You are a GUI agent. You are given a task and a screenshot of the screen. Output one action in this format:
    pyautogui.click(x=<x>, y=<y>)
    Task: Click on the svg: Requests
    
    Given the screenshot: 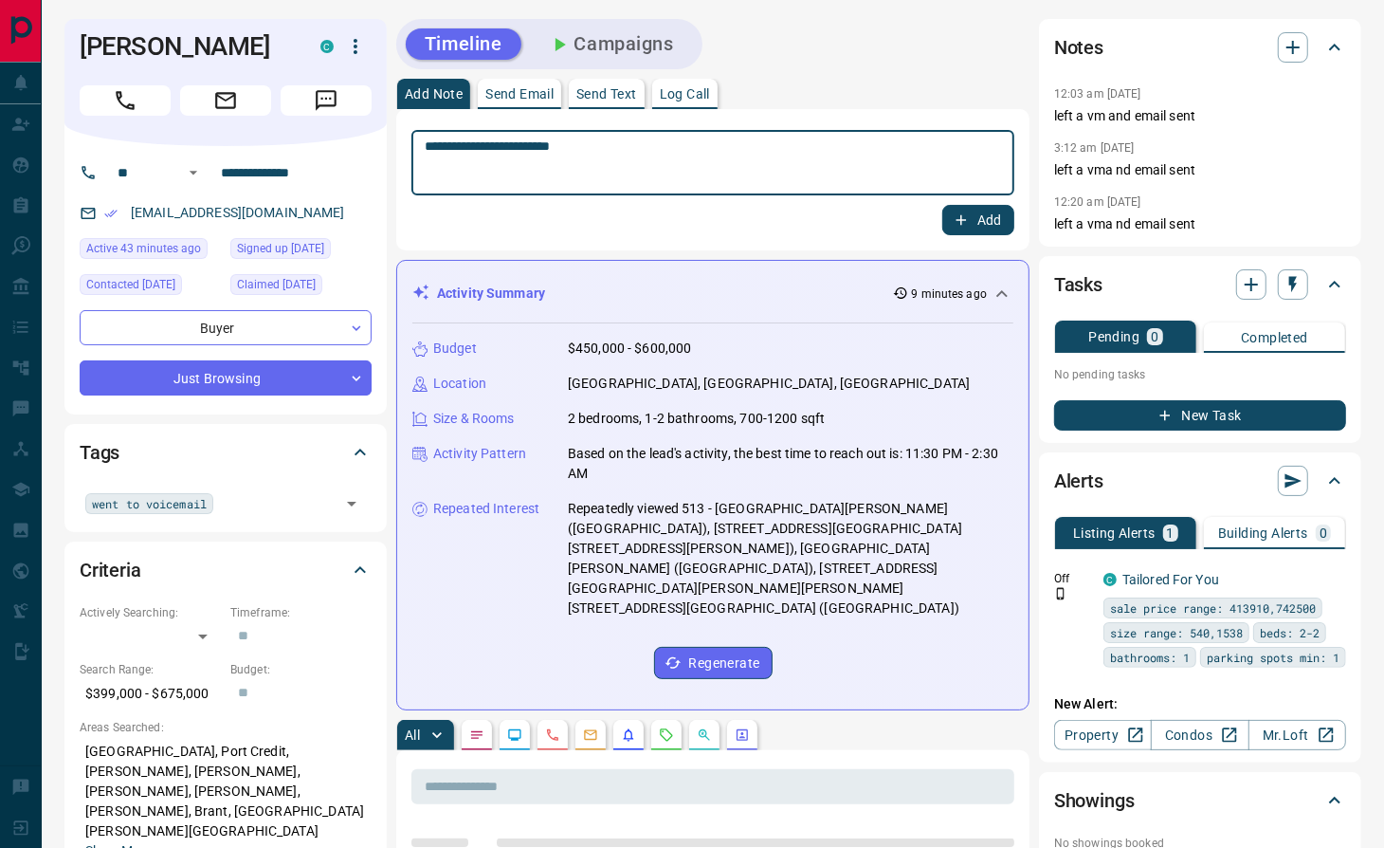 What is the action you would take?
    pyautogui.click(x=667, y=735)
    